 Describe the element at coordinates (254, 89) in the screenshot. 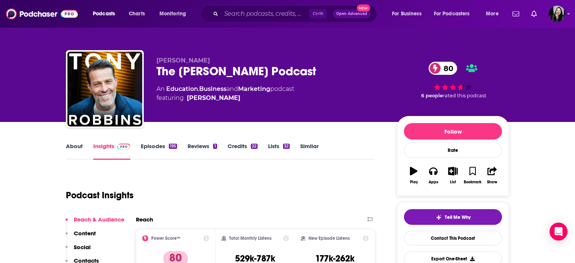

I see `a: Marketing` at that location.